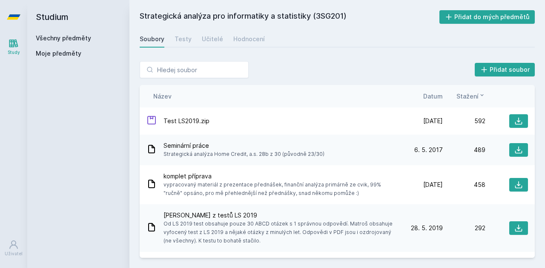  Describe the element at coordinates (14, 248) in the screenshot. I see `a: Uživatel` at that location.